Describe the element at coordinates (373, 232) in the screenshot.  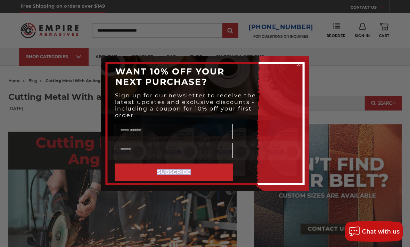
I see `button: Chat with us` at that location.